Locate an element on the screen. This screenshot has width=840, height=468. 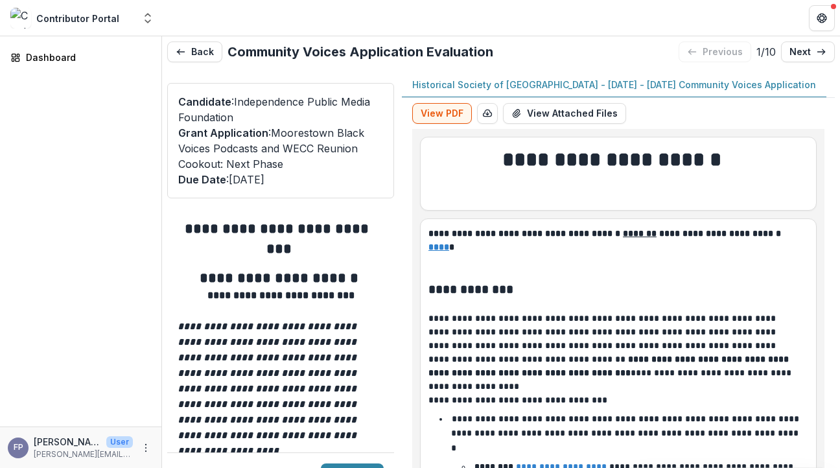
button: Back is located at coordinates (195, 52).